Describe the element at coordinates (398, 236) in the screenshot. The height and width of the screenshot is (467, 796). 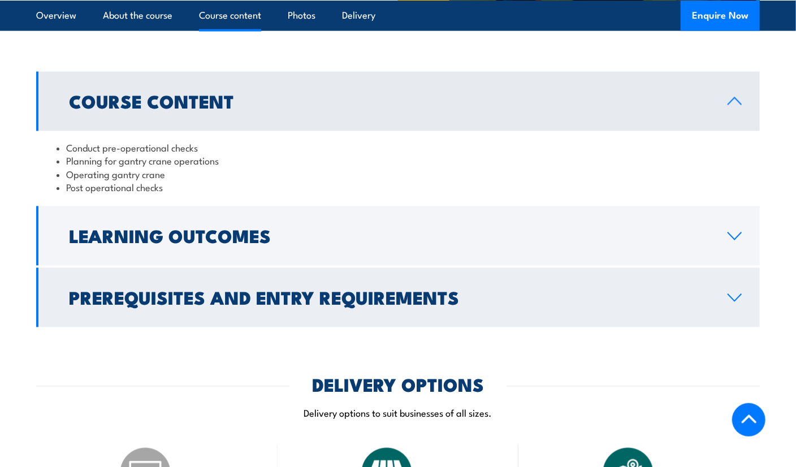
I see `a: Learning Outcomes` at that location.